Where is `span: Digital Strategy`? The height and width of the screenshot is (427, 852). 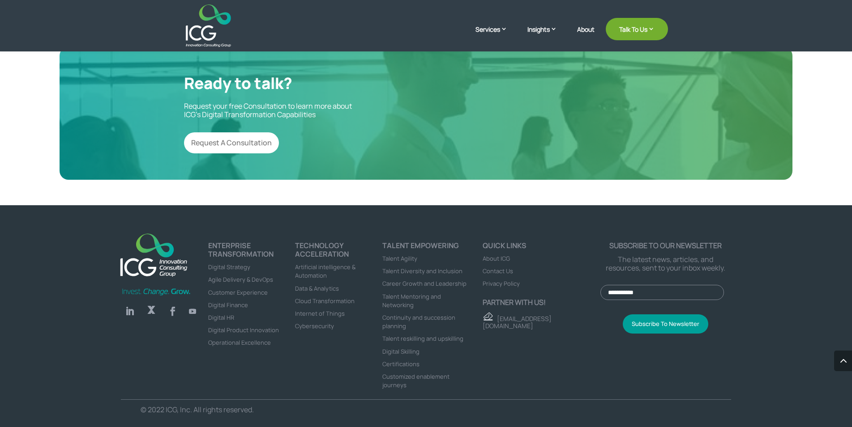
span: Digital Strategy is located at coordinates (229, 267).